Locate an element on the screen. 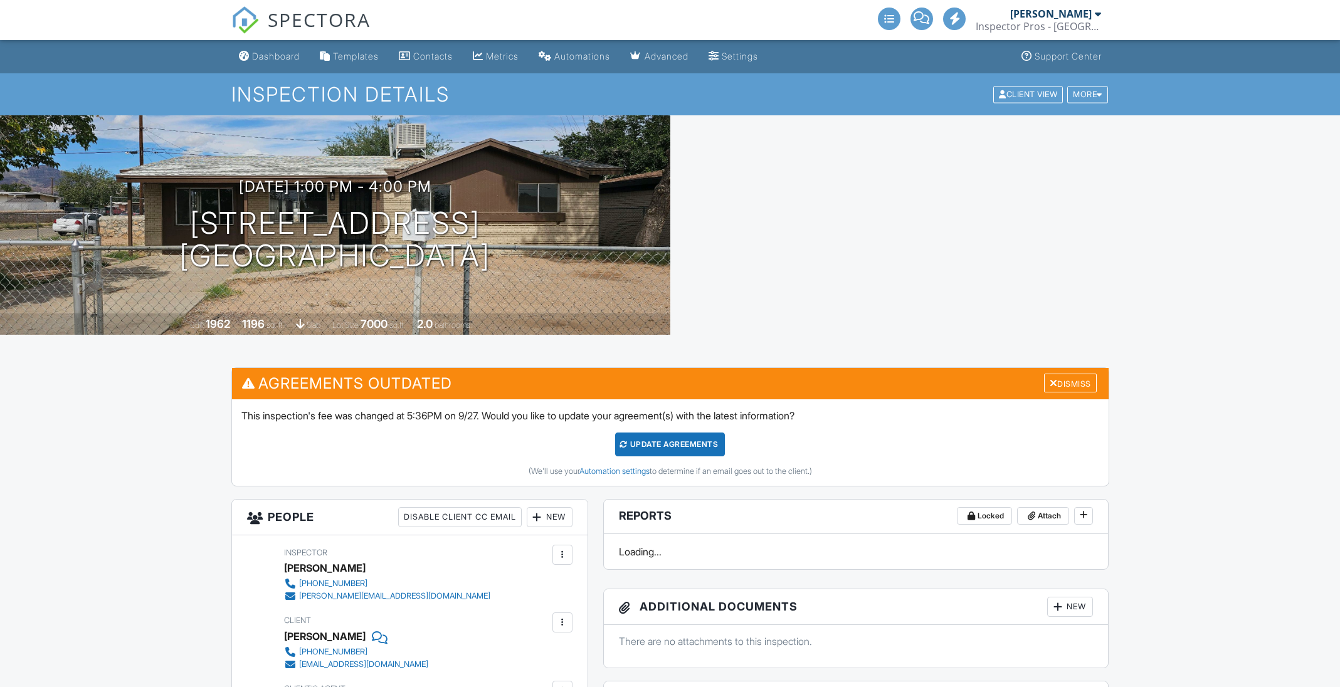  a: Settings is located at coordinates (733, 56).